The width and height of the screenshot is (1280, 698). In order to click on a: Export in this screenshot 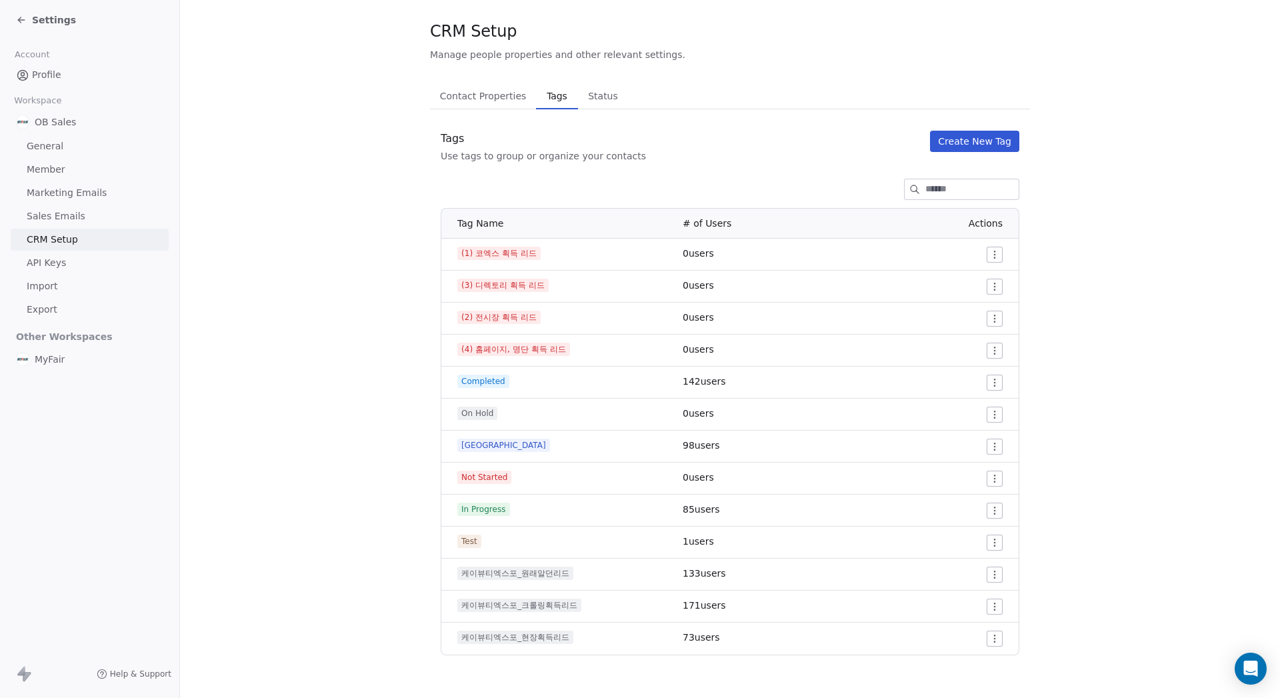, I will do `click(89, 309)`.